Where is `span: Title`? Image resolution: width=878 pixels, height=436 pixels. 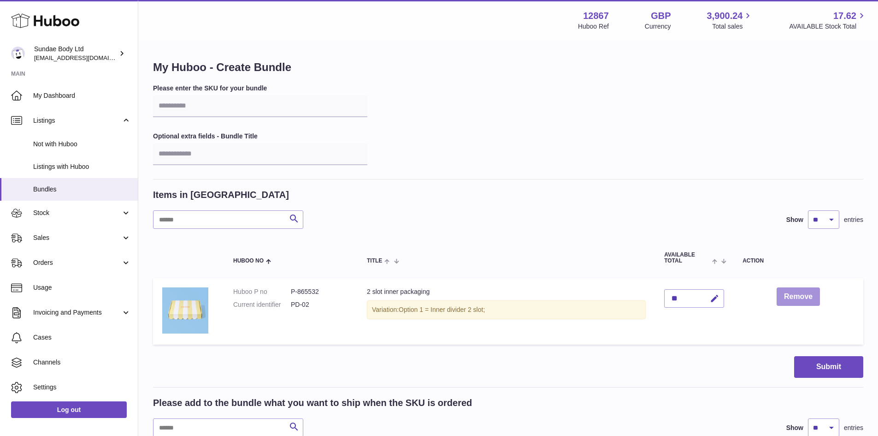 span: Title is located at coordinates (374, 261).